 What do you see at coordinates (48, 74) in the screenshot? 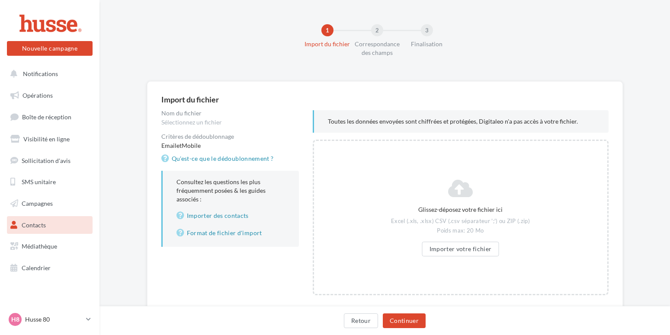
I see `button: Notifications` at bounding box center [48, 74].